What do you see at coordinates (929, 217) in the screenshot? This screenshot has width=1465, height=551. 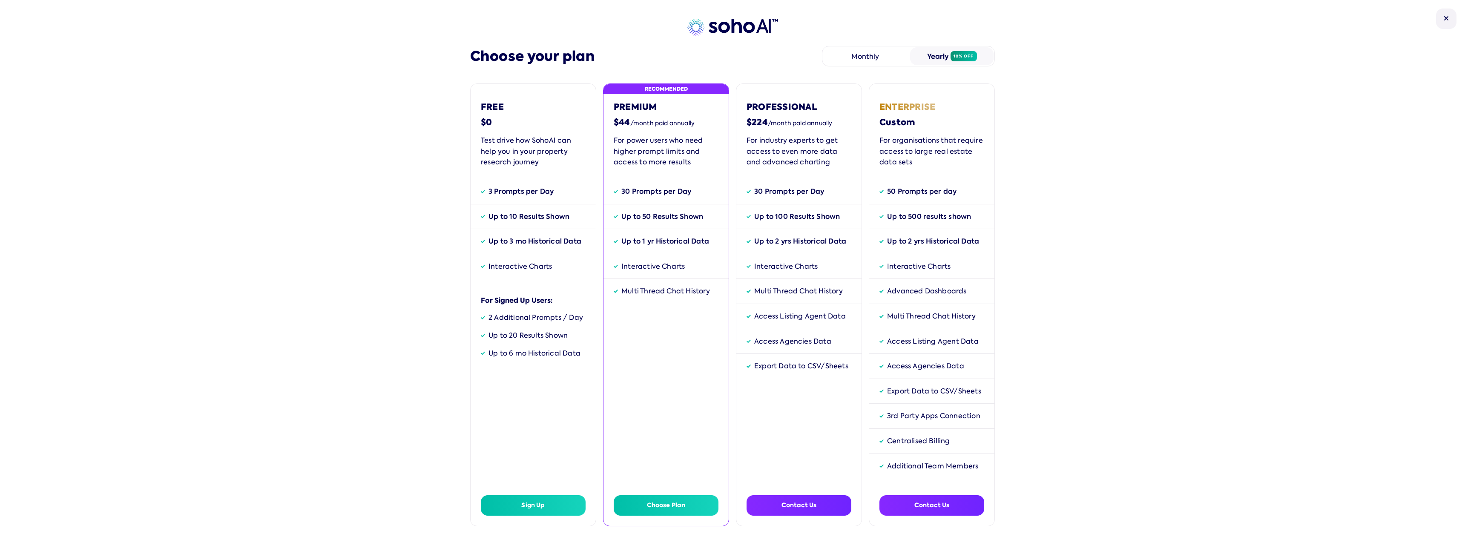 I see `div: Up to 500 results shown` at bounding box center [929, 217].